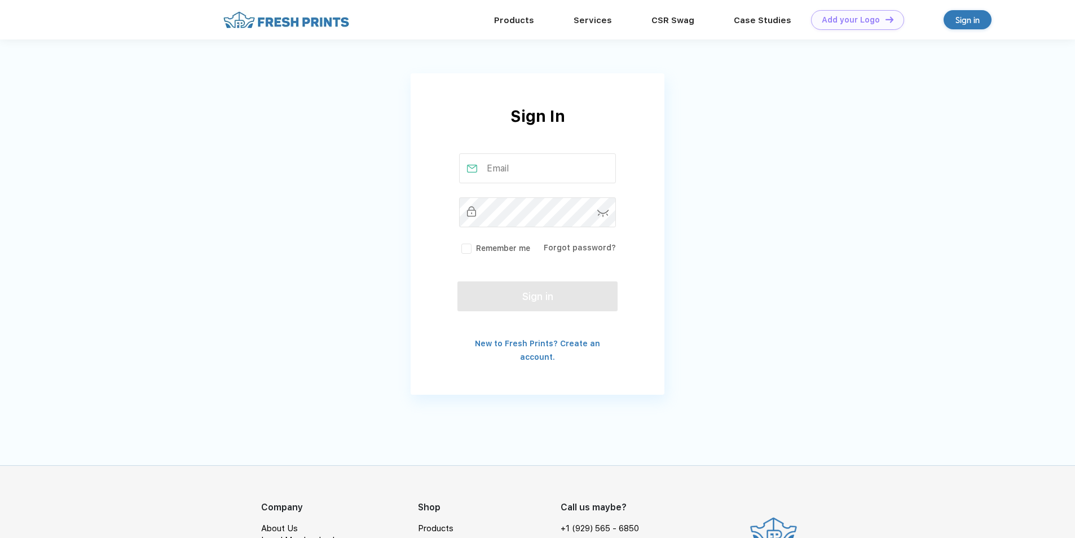  Describe the element at coordinates (967, 20) in the screenshot. I see `a: Sign in` at that location.